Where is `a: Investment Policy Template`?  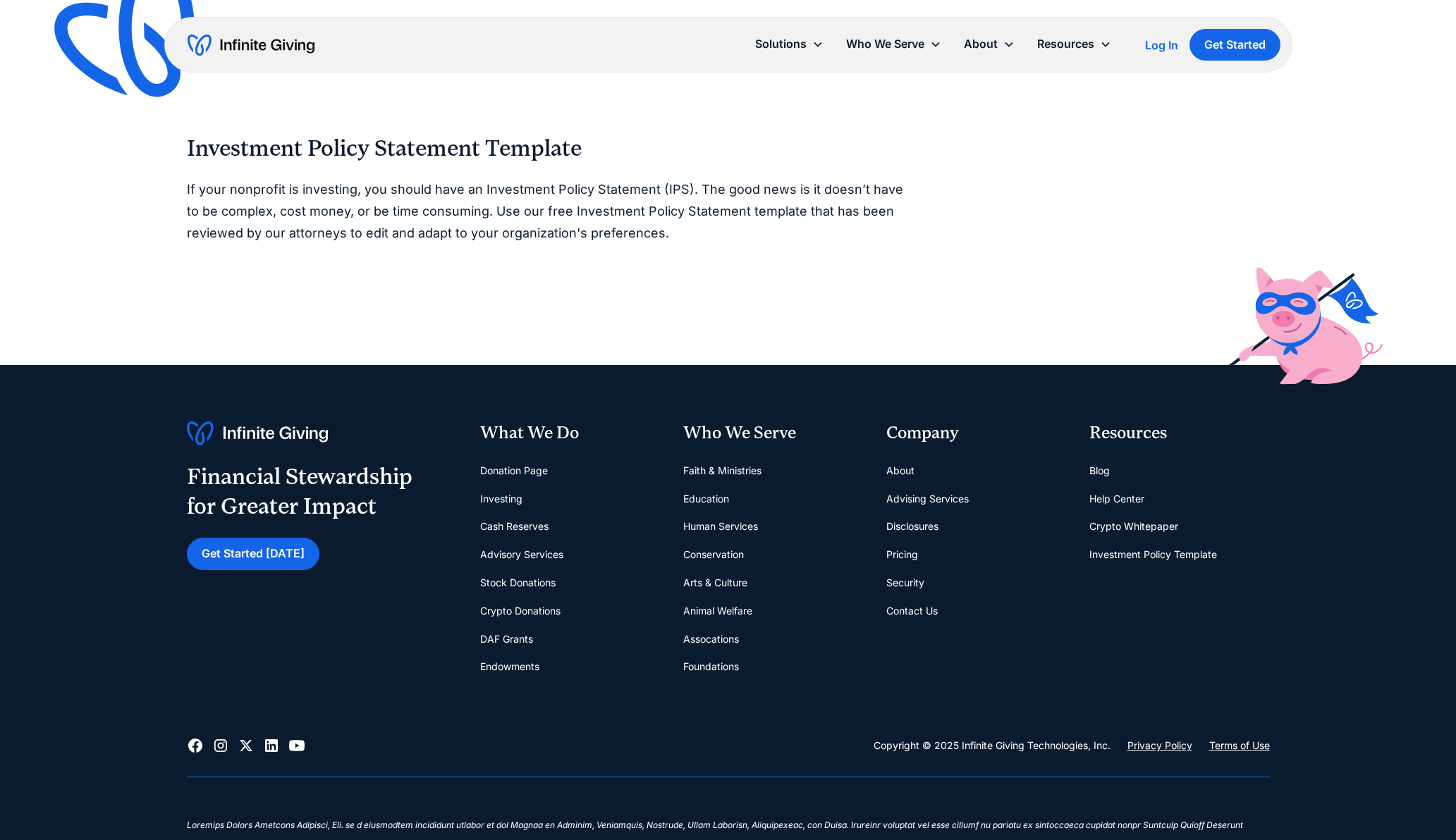
a: Investment Policy Template is located at coordinates (1153, 555).